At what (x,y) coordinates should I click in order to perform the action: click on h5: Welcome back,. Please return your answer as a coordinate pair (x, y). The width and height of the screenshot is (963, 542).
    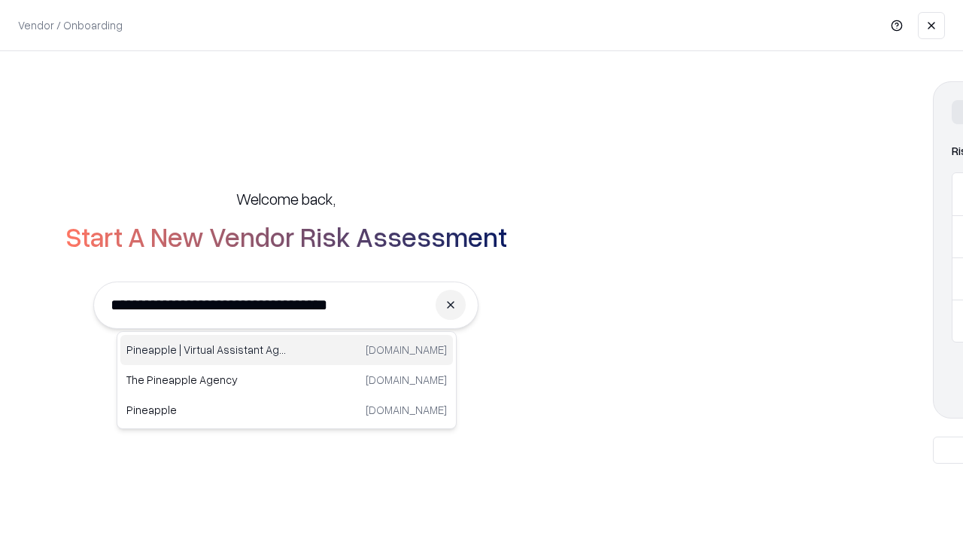
    Looking at the image, I should click on (286, 199).